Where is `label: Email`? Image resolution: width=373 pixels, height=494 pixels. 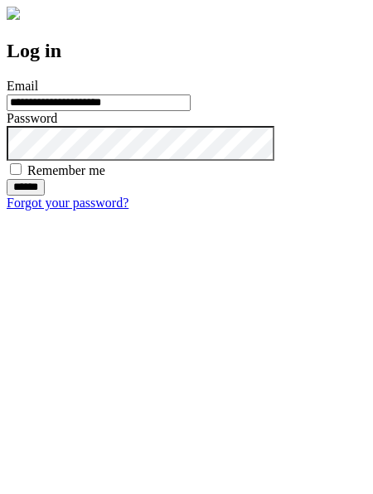 label: Email is located at coordinates (22, 85).